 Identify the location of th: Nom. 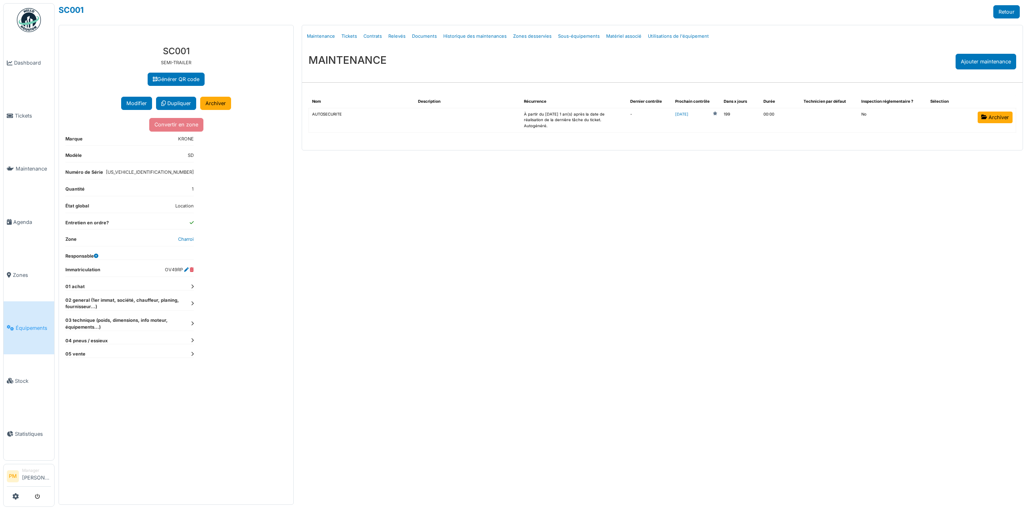
(362, 101).